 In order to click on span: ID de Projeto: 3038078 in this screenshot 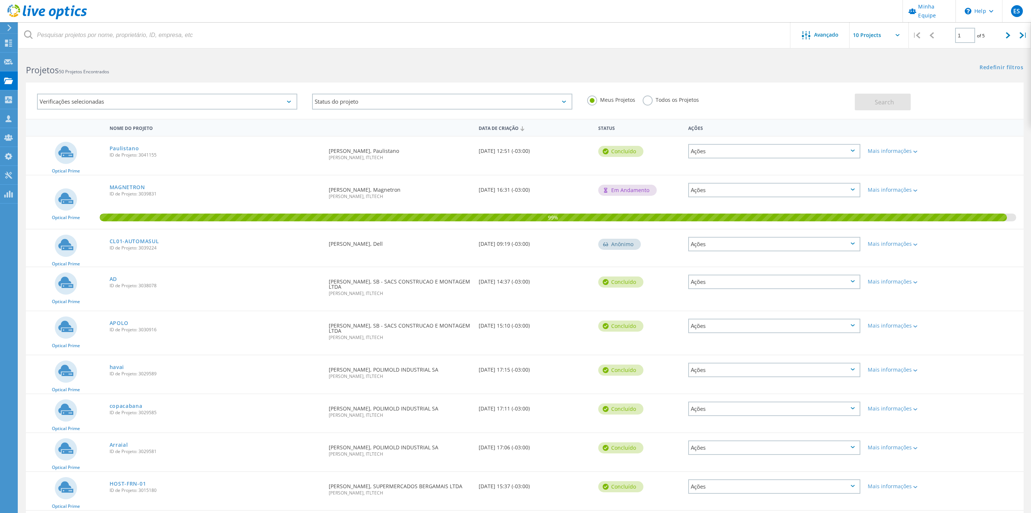, I will do `click(216, 286)`.